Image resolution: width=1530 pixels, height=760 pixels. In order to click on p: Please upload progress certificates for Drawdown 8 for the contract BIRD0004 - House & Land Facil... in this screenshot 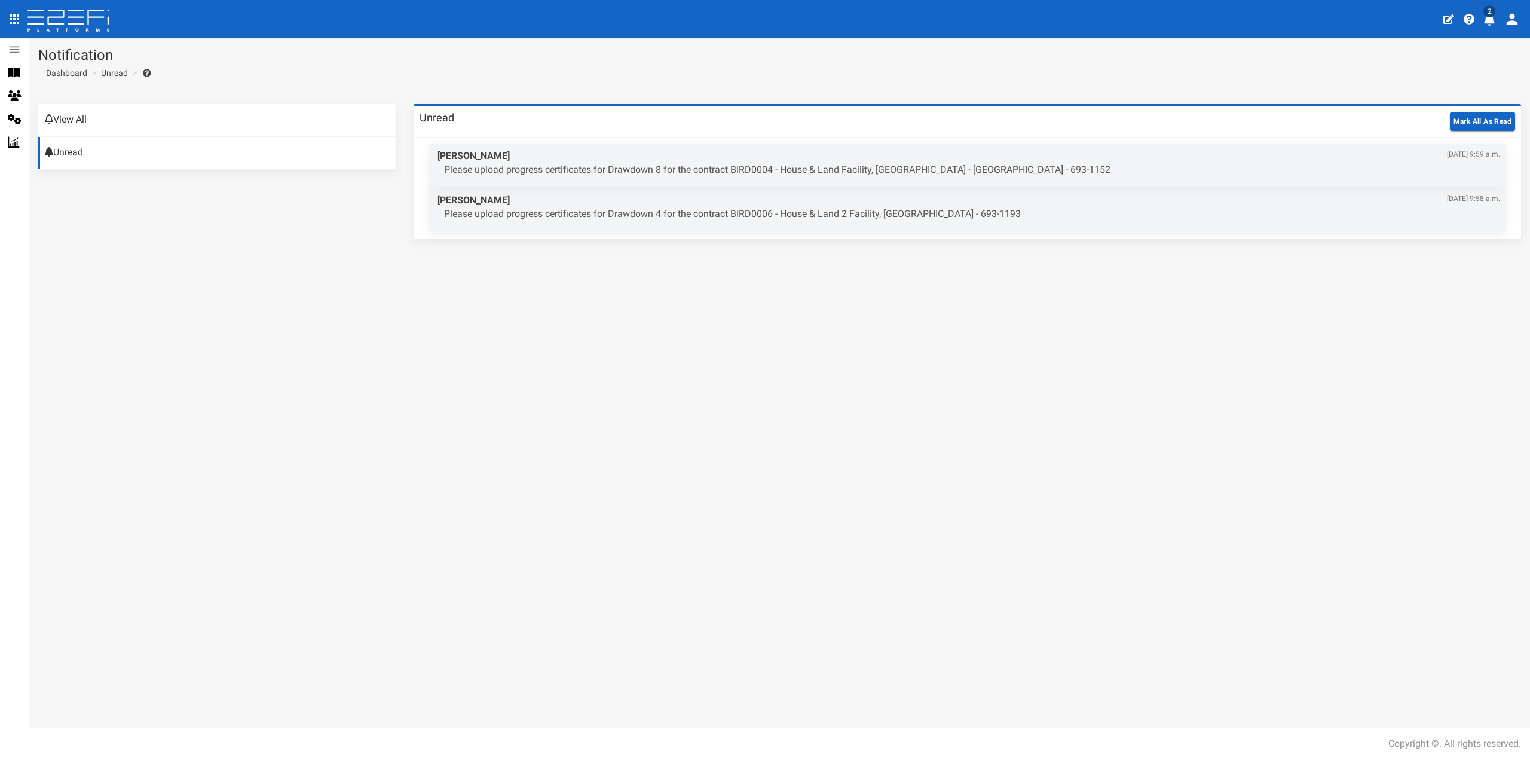, I will do `click(972, 170)`.